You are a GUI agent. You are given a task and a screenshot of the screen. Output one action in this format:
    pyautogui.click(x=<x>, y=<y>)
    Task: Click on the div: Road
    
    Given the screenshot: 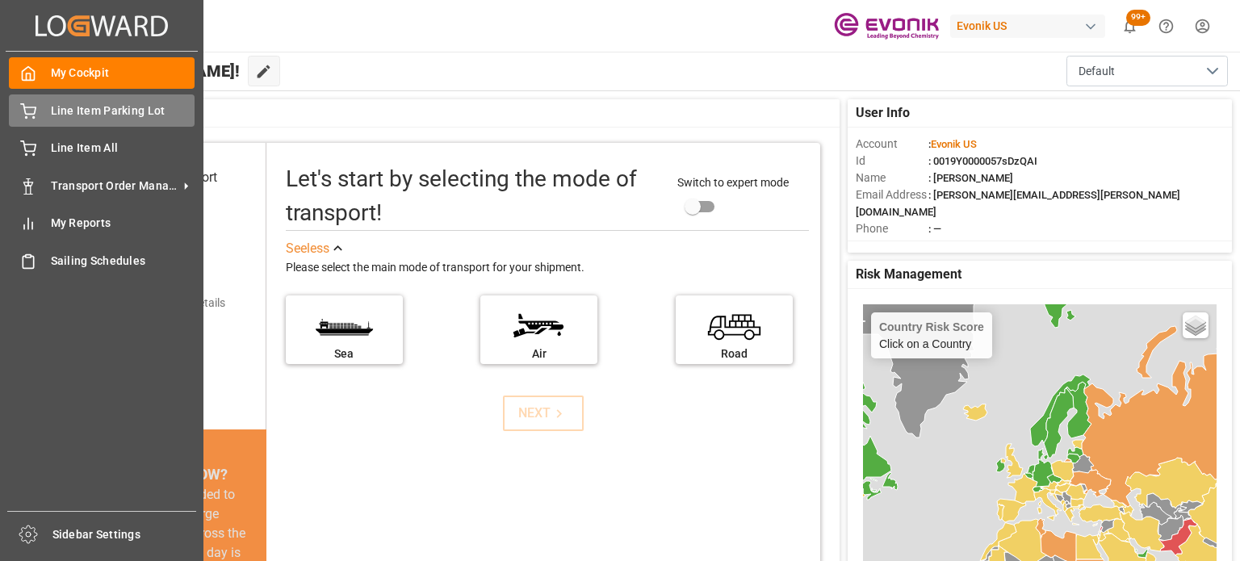 What is the action you would take?
    pyautogui.click(x=734, y=354)
    